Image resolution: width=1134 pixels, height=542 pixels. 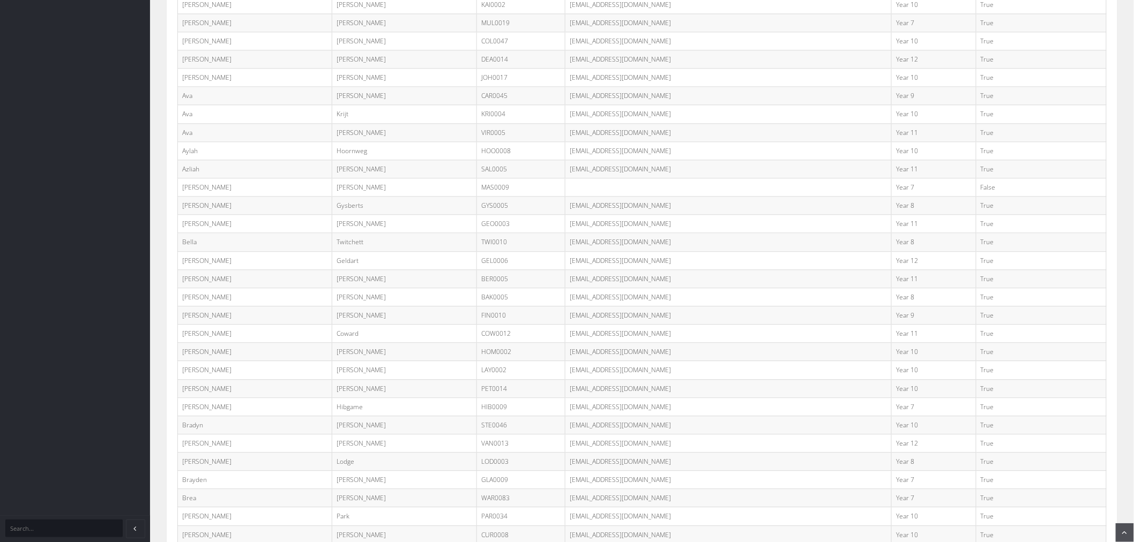 I want to click on td: Twitchett, so click(x=404, y=242).